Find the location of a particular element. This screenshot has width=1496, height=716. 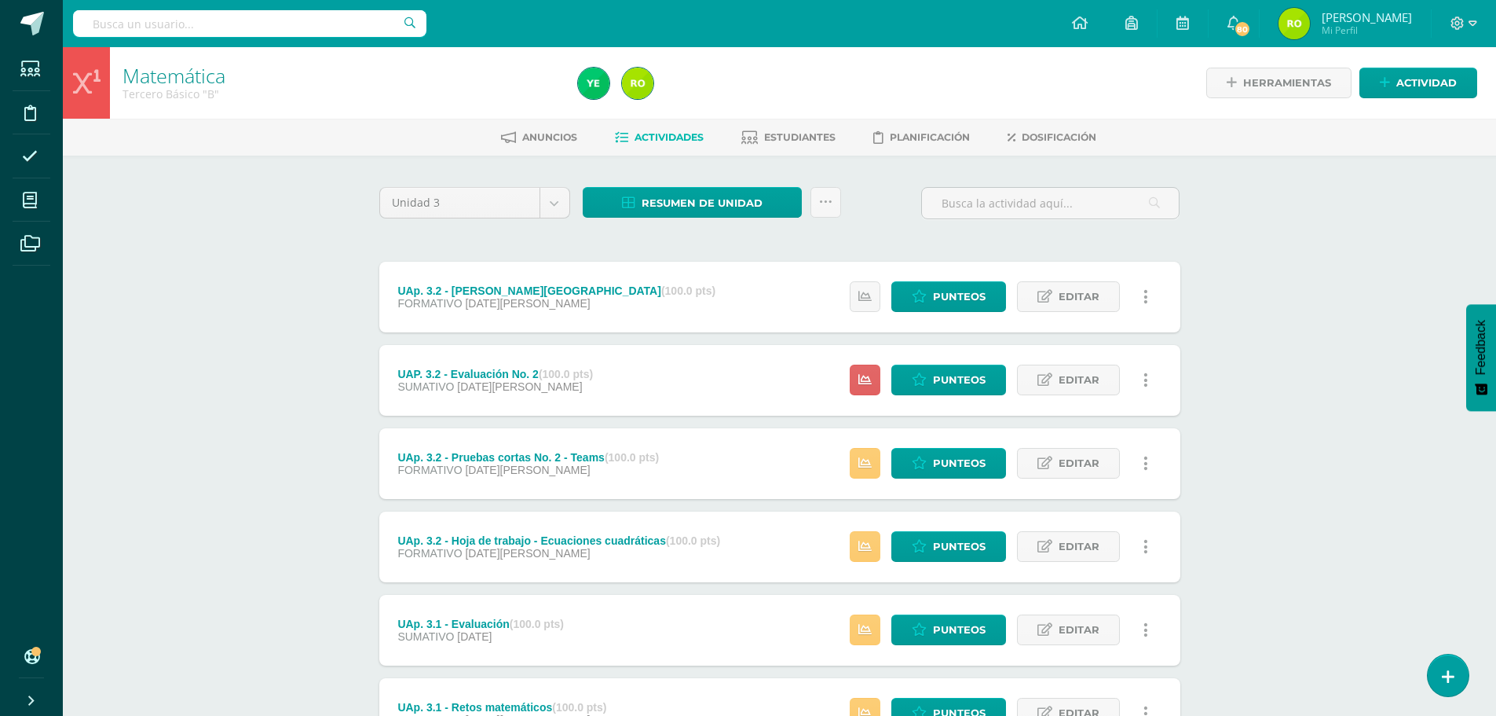

span: Actividad is located at coordinates (1427, 82).